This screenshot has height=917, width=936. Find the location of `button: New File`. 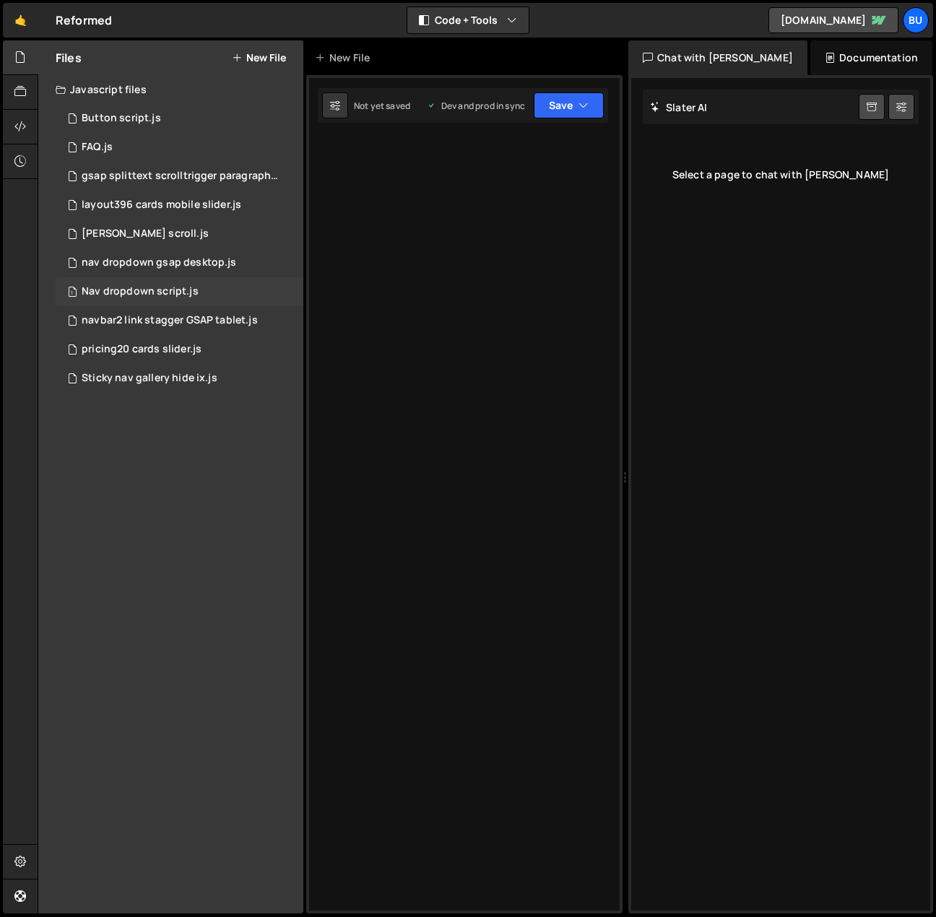

button: New File is located at coordinates (258, 58).